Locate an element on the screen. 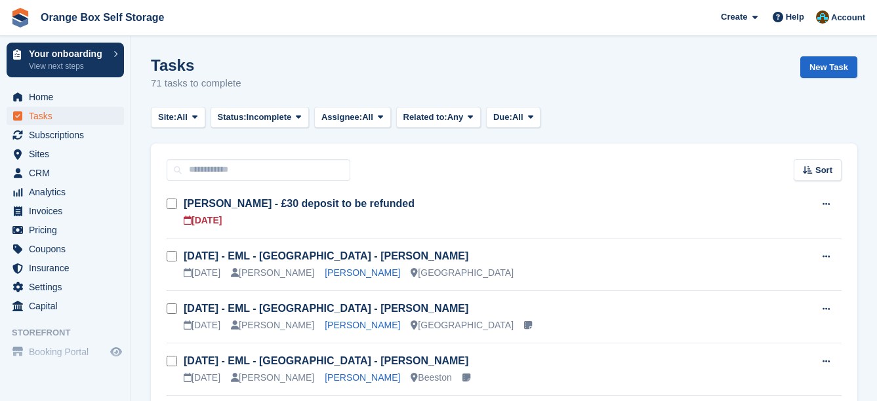  p: Your onboarding is located at coordinates (68, 54).